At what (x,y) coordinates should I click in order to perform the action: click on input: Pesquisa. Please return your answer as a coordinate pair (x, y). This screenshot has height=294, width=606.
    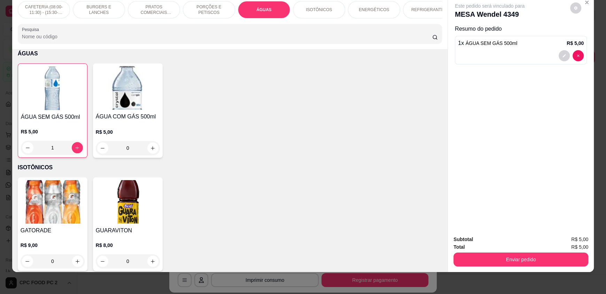
    Looking at the image, I should click on (227, 37).